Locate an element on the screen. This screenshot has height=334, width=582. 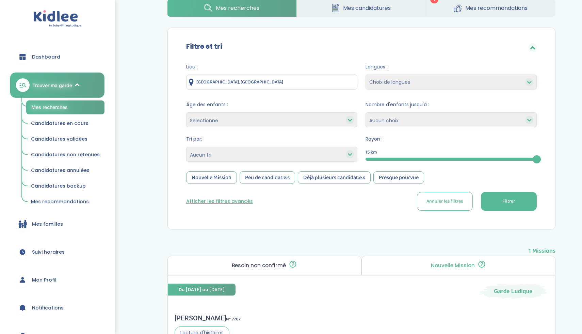
span: Langues : is located at coordinates (451, 67).